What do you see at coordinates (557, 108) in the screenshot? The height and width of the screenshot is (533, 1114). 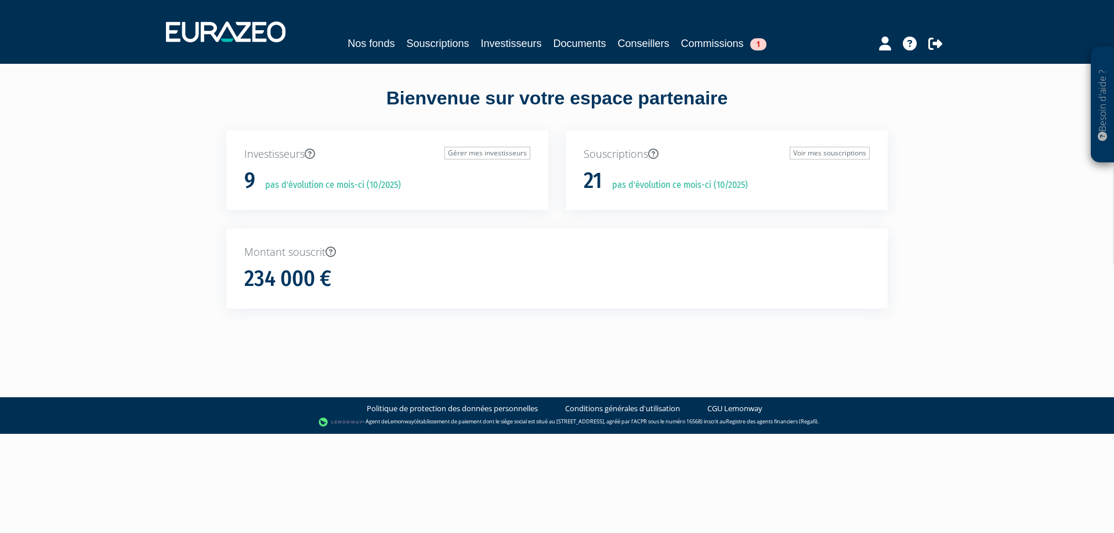 I see `div: Bienvenue sur votre espace partenaire` at bounding box center [557, 108].